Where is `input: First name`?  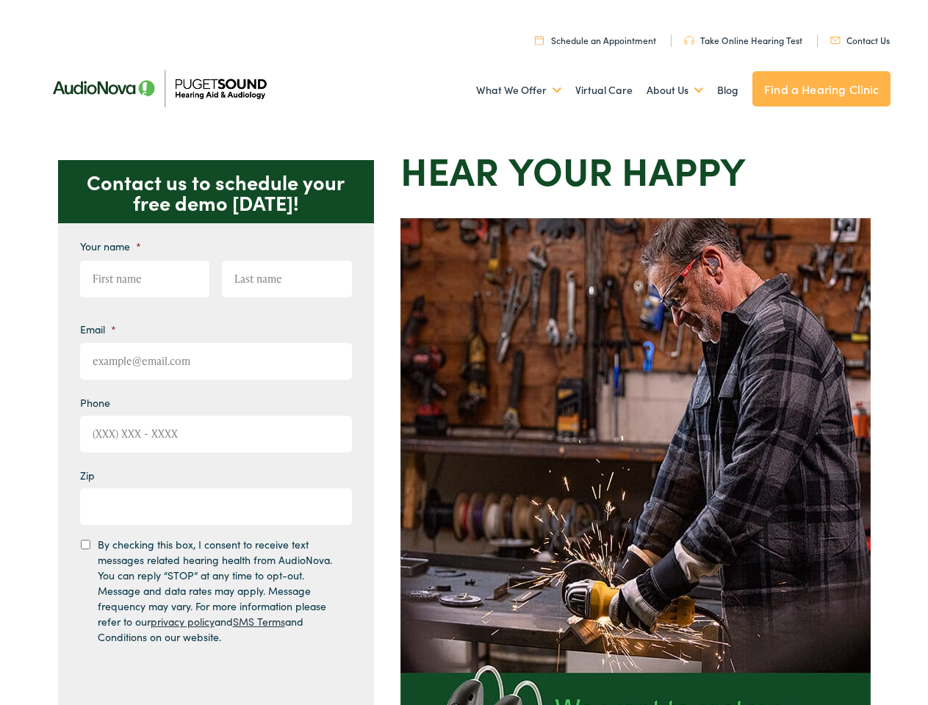
input: First name is located at coordinates (145, 279).